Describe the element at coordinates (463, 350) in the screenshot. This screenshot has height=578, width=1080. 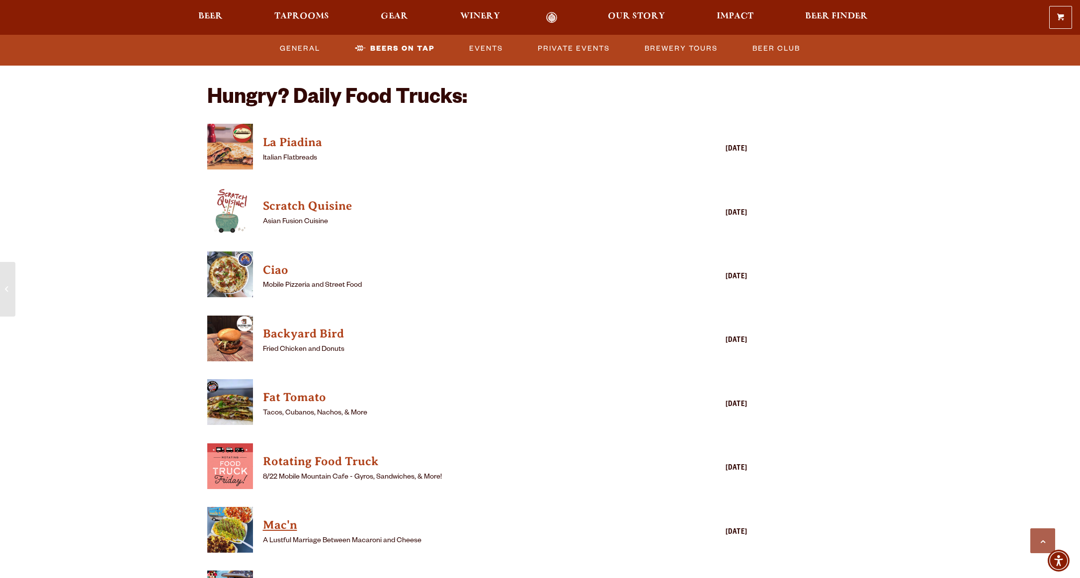
I see `p: Fried Chicken and Donuts` at that location.